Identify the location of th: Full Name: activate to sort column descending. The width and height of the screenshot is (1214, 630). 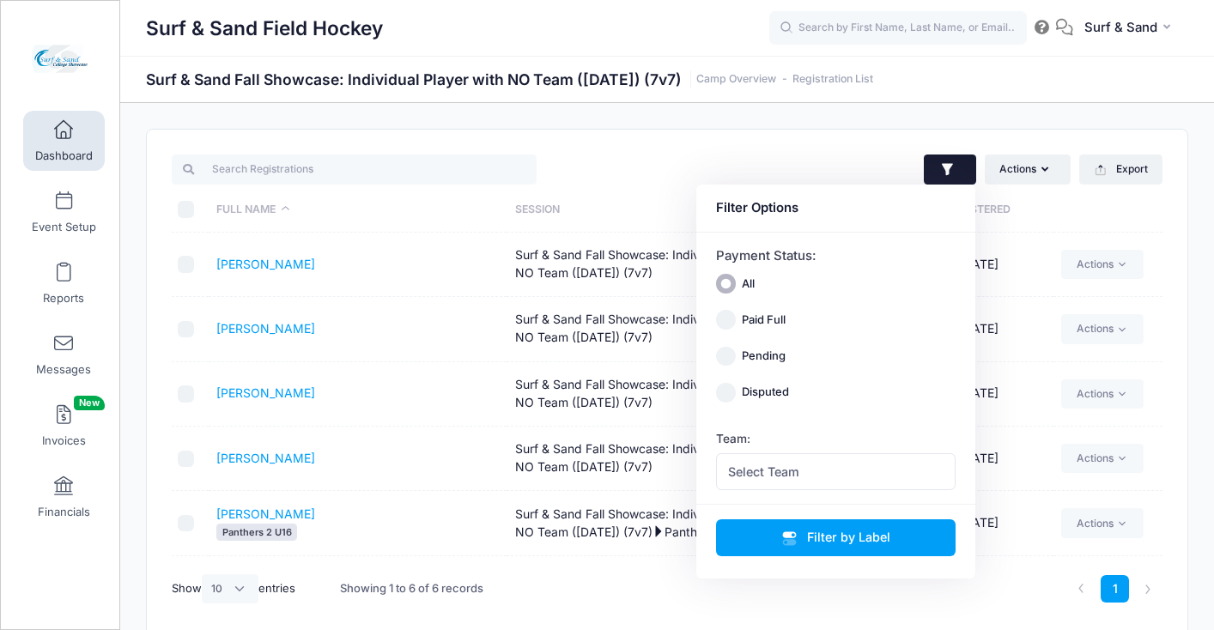
(357, 209).